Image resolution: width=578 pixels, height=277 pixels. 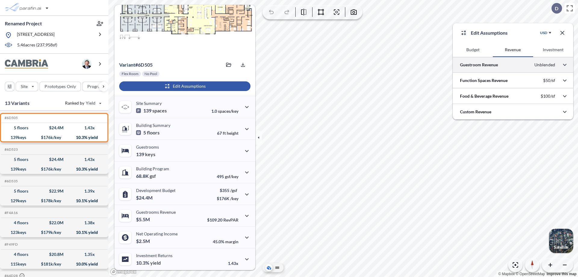 What do you see at coordinates (60, 86) in the screenshot?
I see `button: Prototypes Only` at bounding box center [60, 86].